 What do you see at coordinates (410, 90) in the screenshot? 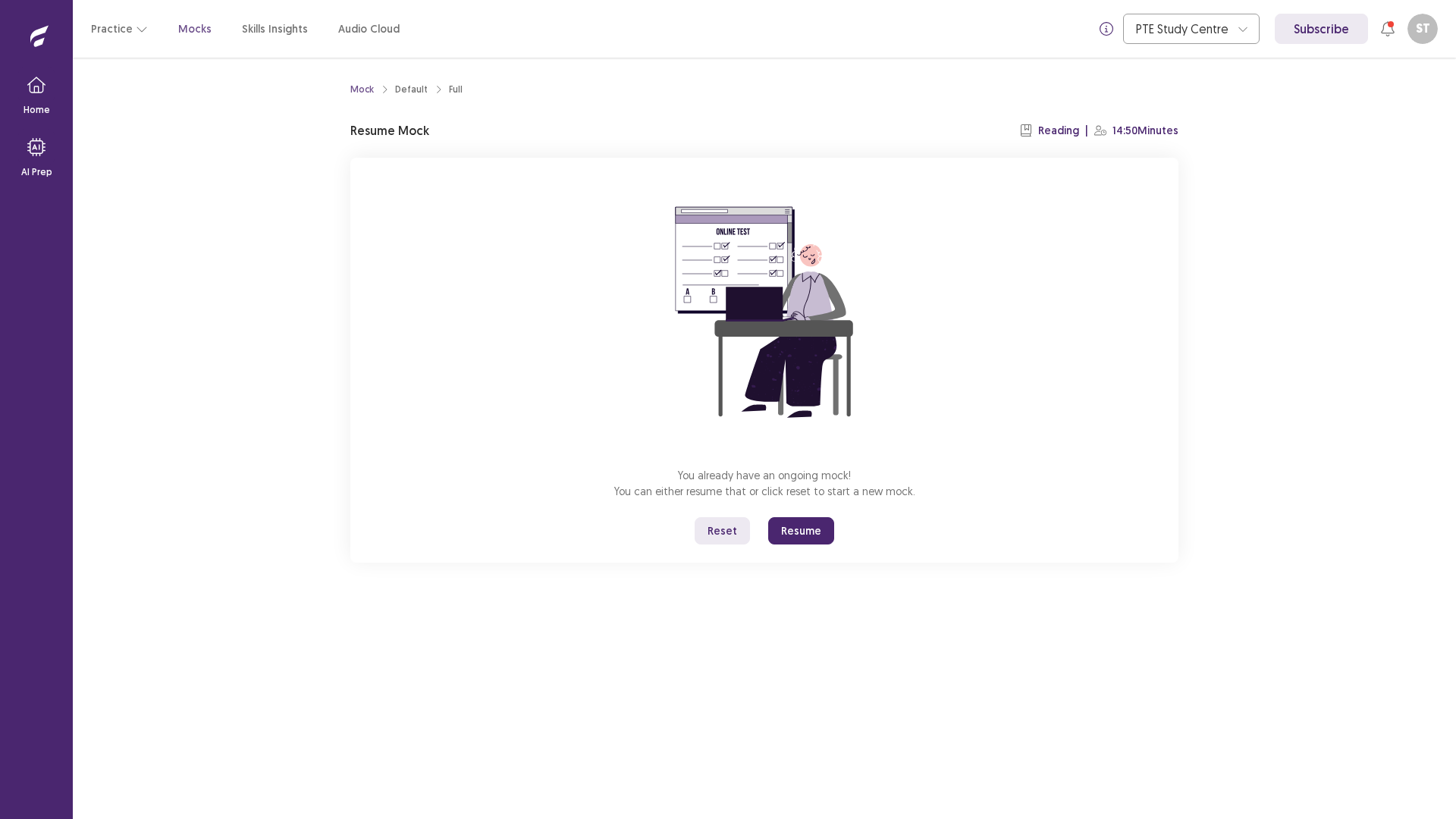
I see `div: Default` at bounding box center [410, 90].